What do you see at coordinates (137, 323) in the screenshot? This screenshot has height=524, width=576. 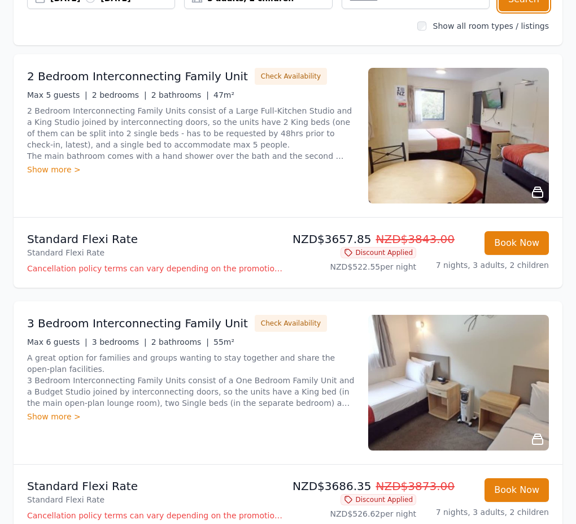 I see `h3: 3 Bedroom Interconnecting Family Unit` at bounding box center [137, 323].